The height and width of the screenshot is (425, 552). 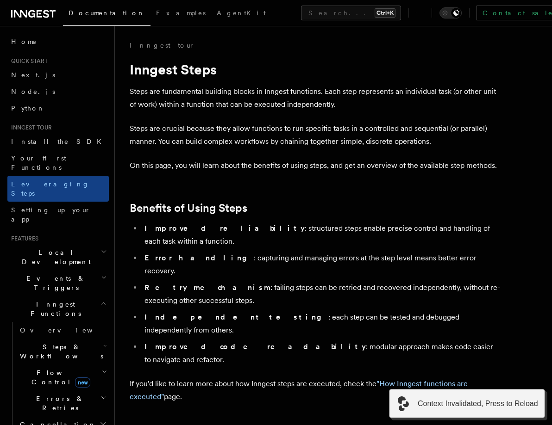 What do you see at coordinates (181, 13) in the screenshot?
I see `span: Examples` at bounding box center [181, 13].